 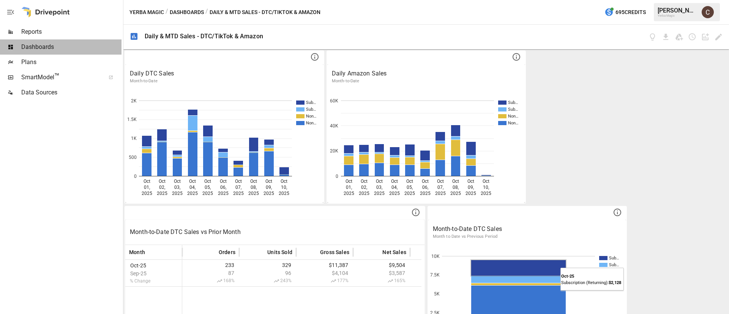 I want to click on text: 20K, so click(x=334, y=151).